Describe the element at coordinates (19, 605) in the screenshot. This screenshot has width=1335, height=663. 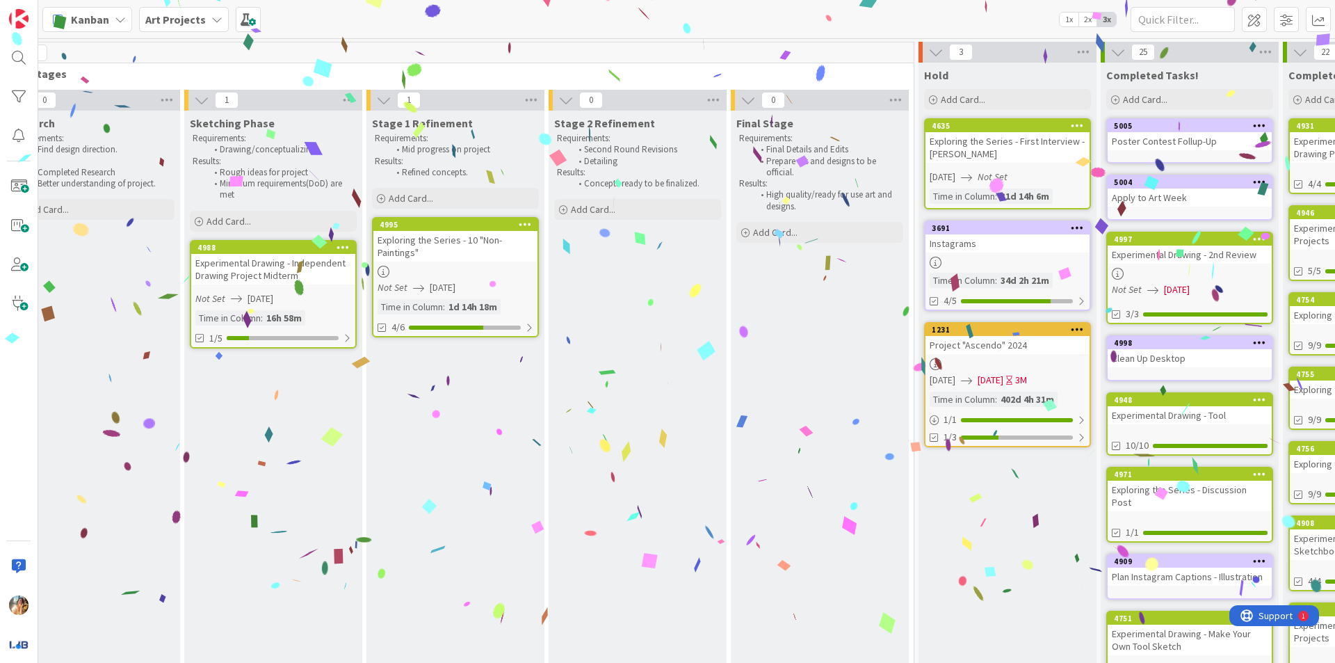
I see `img: JF` at that location.